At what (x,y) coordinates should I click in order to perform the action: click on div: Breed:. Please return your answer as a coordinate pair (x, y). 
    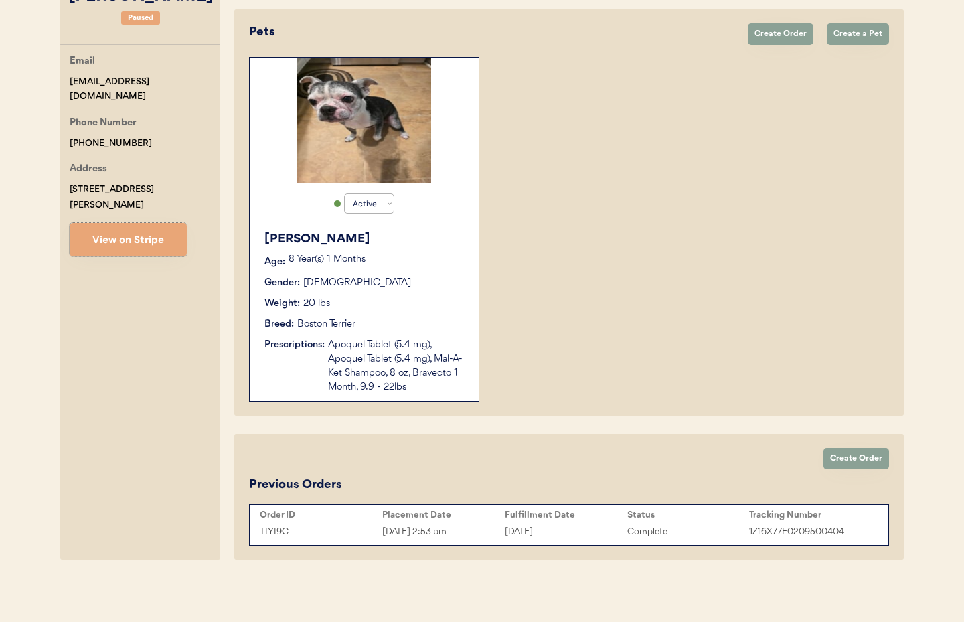
    Looking at the image, I should click on (279, 324).